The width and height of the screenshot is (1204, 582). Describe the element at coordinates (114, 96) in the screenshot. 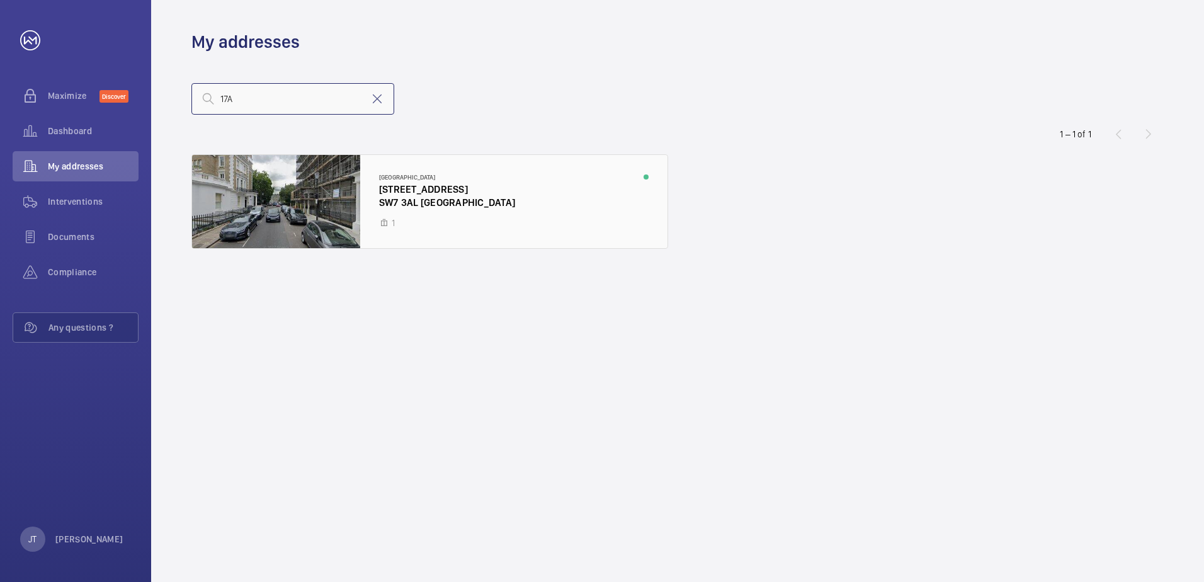

I see `span: Discover` at that location.